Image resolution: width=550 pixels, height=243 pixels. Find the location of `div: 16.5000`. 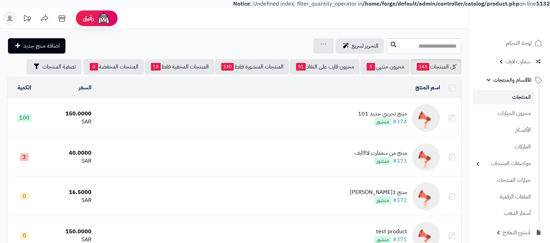

div: 16.5000 is located at coordinates (67, 192).